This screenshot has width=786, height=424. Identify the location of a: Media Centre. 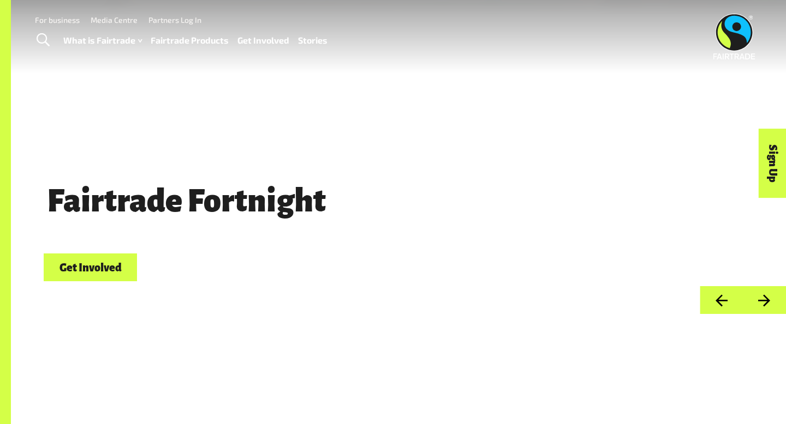
(114, 20).